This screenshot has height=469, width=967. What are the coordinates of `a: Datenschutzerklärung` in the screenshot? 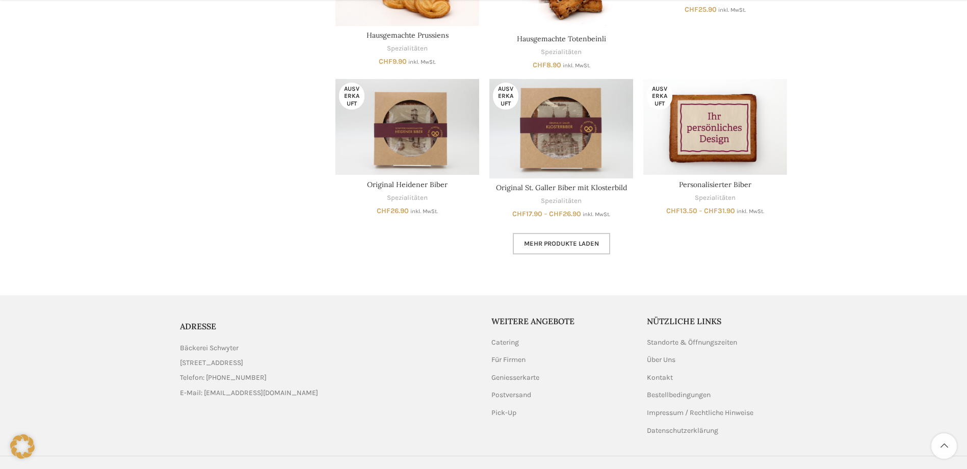 It's located at (683, 431).